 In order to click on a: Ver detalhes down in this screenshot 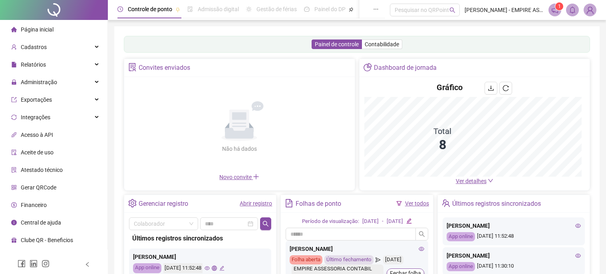, I will do `click(474, 181)`.